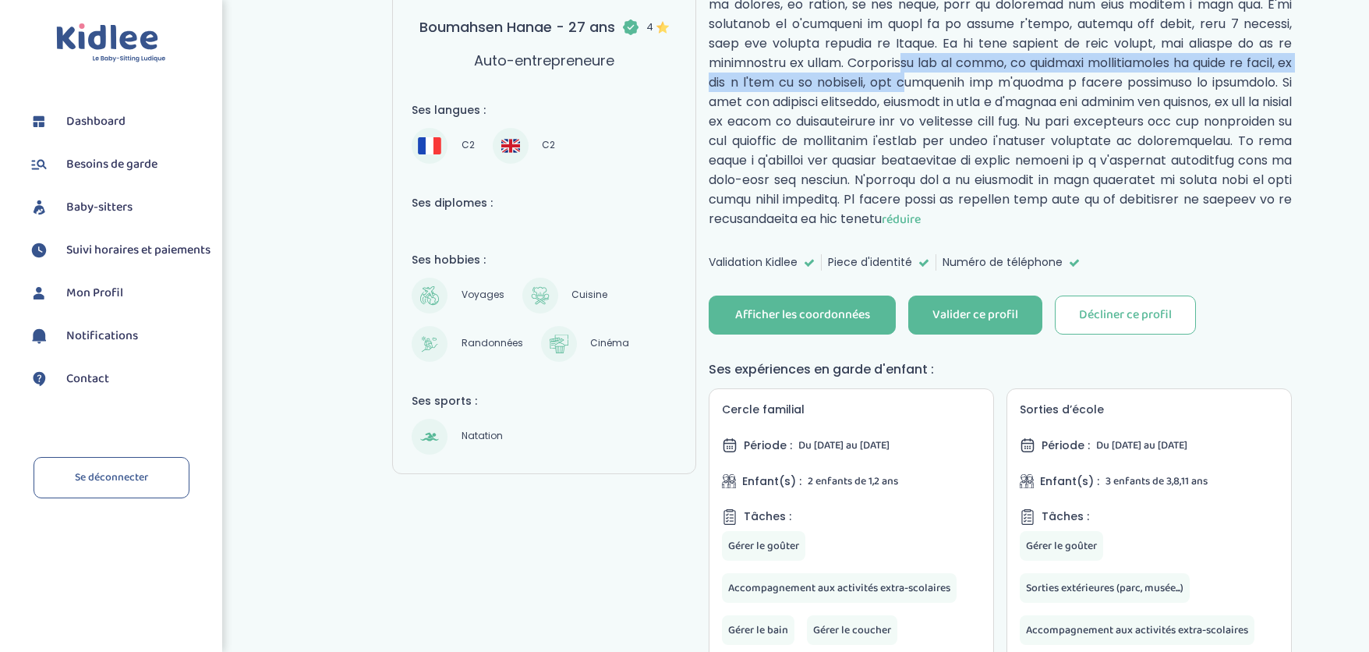  Describe the element at coordinates (39, 164) in the screenshot. I see `img: besoin.svg` at that location.